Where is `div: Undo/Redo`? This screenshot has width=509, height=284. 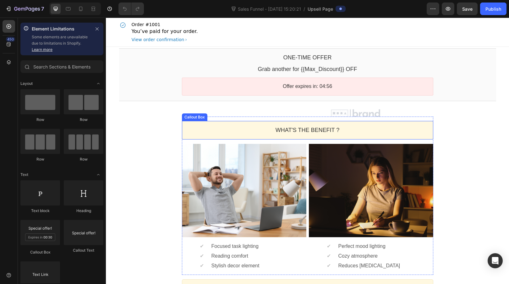 div: Undo/Redo is located at coordinates (131, 9).